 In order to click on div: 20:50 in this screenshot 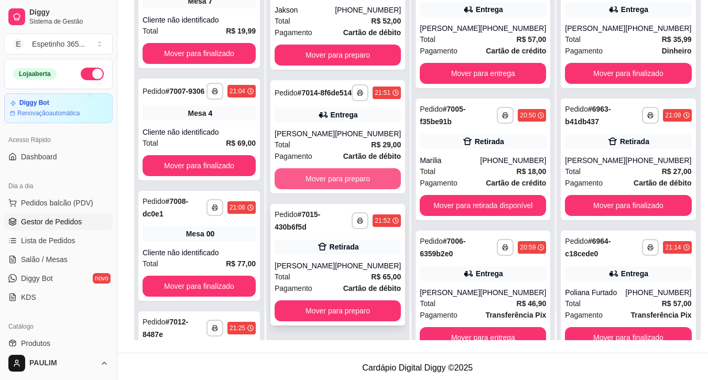, I will do `click(527, 115)`.